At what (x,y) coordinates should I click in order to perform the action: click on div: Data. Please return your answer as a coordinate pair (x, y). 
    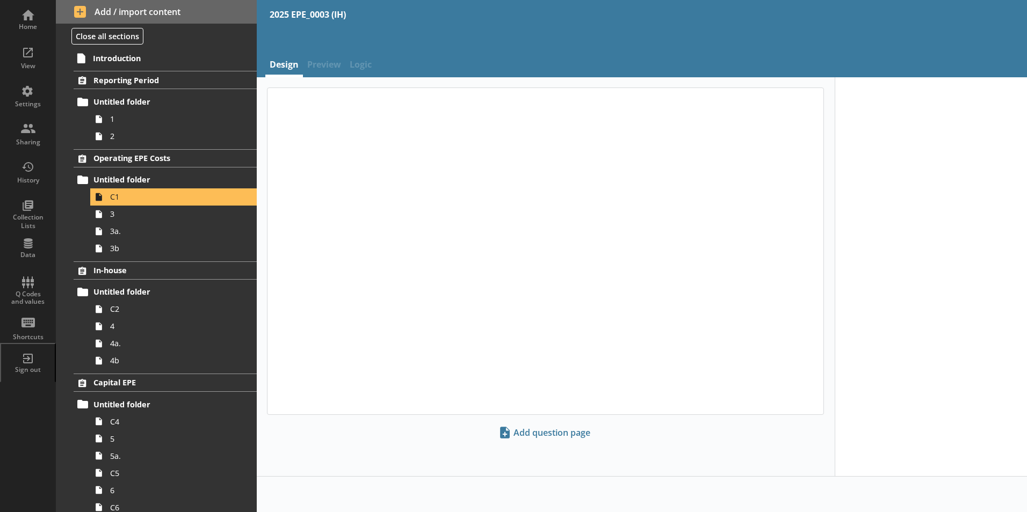
    Looking at the image, I should click on (28, 255).